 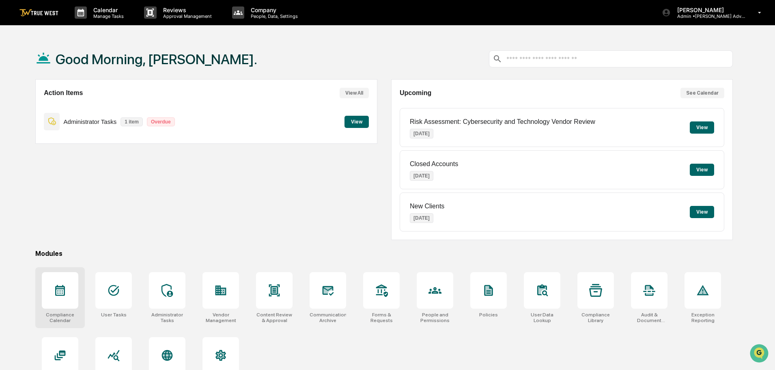 I want to click on p: New Clients, so click(x=427, y=206).